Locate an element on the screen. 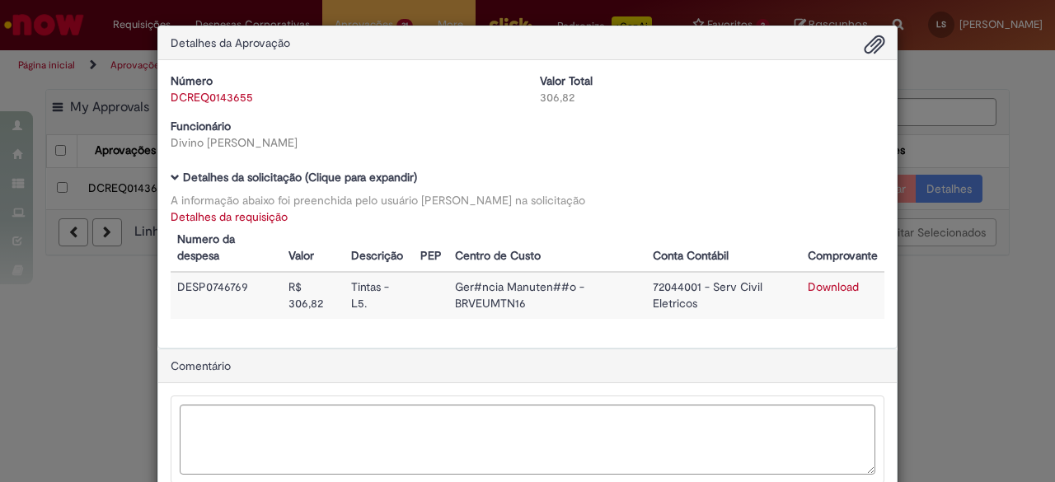 The width and height of the screenshot is (1055, 482). td: R$ 306,82 is located at coordinates (313, 295).